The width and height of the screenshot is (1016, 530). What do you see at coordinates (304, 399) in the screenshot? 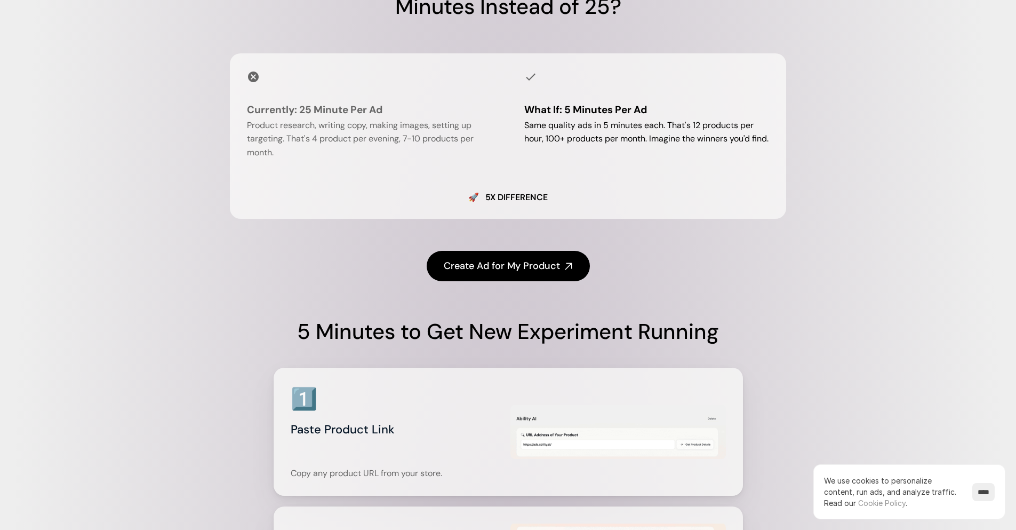
I see `h3: 1️⃣` at bounding box center [304, 399].